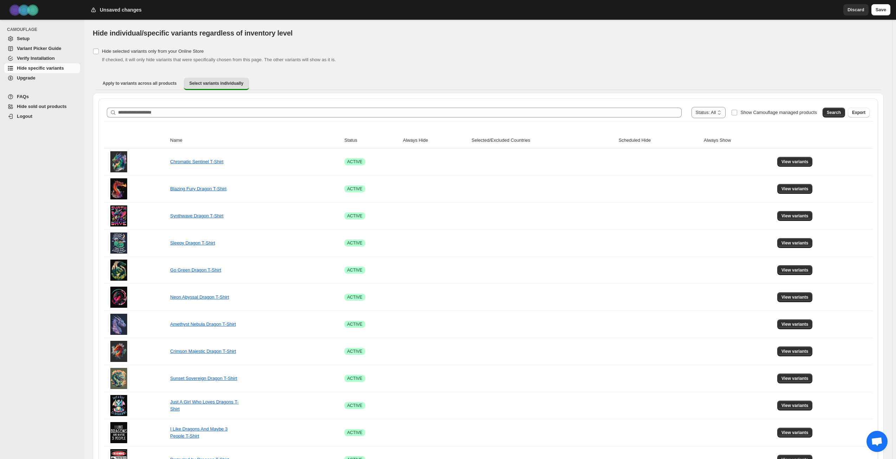 The height and width of the screenshot is (459, 896). I want to click on span: Verify Installation, so click(36, 58).